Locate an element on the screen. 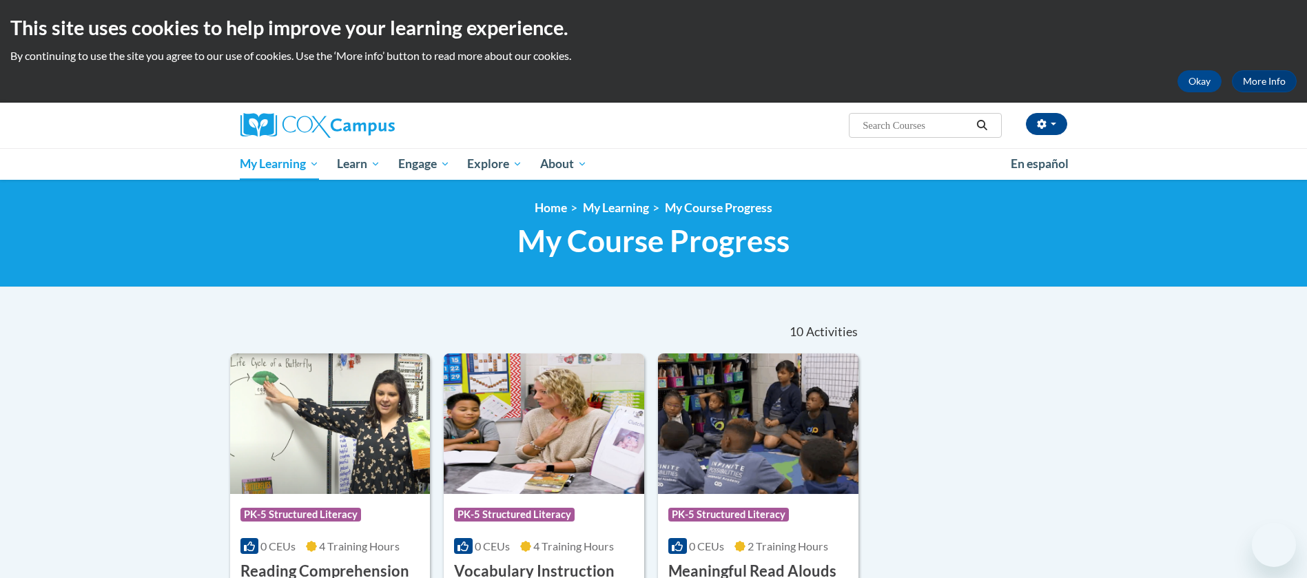 The width and height of the screenshot is (1307, 578). a: Home is located at coordinates (551, 207).